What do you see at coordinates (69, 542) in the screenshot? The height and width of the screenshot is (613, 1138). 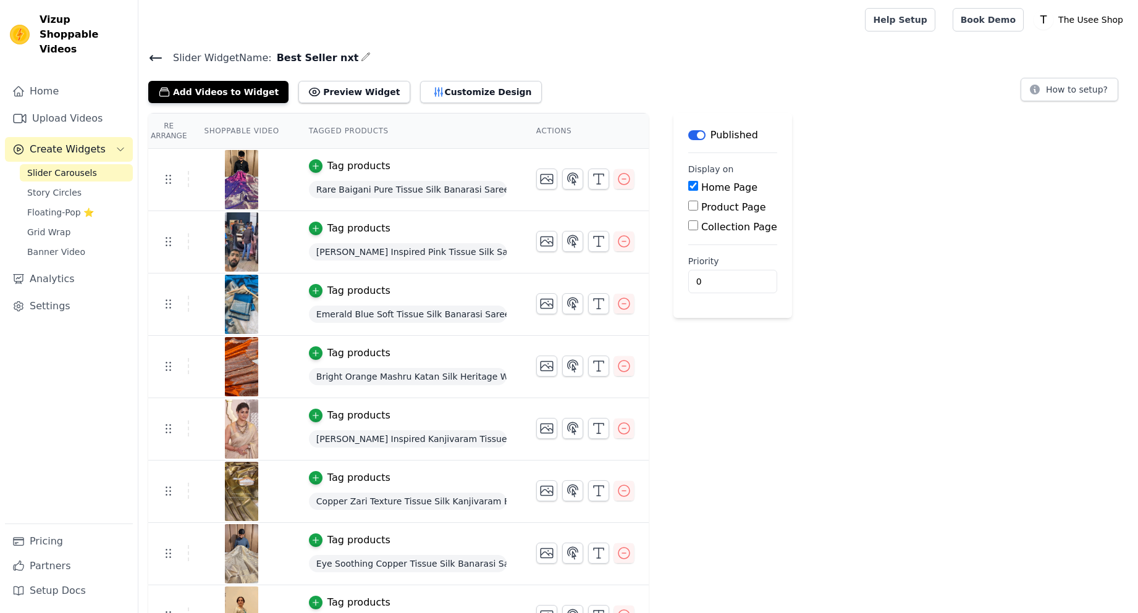 I see `a: Pricing` at bounding box center [69, 542].